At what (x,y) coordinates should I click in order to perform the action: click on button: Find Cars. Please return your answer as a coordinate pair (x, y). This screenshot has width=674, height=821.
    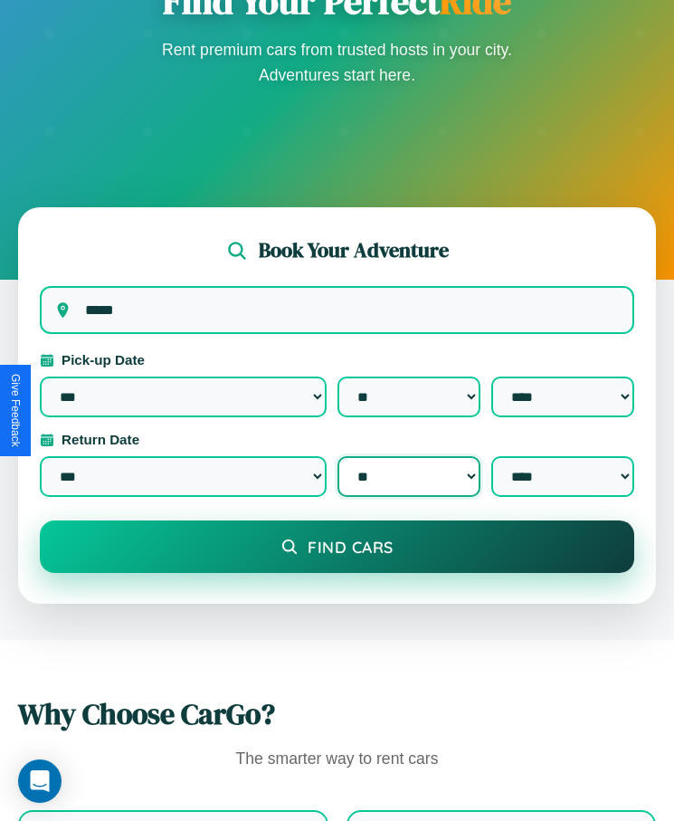
    Looking at the image, I should click on (337, 547).